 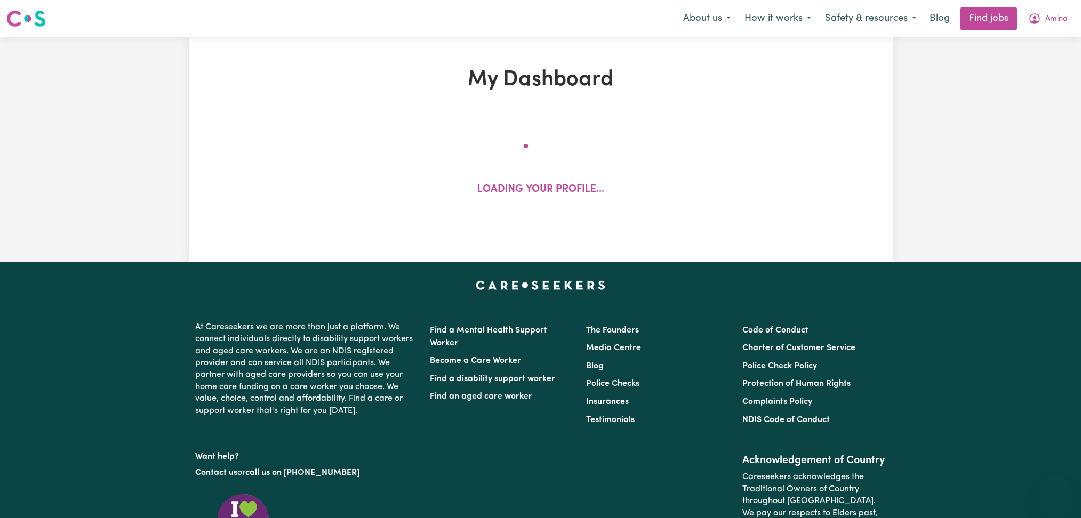 I want to click on a: Police Checks, so click(x=613, y=384).